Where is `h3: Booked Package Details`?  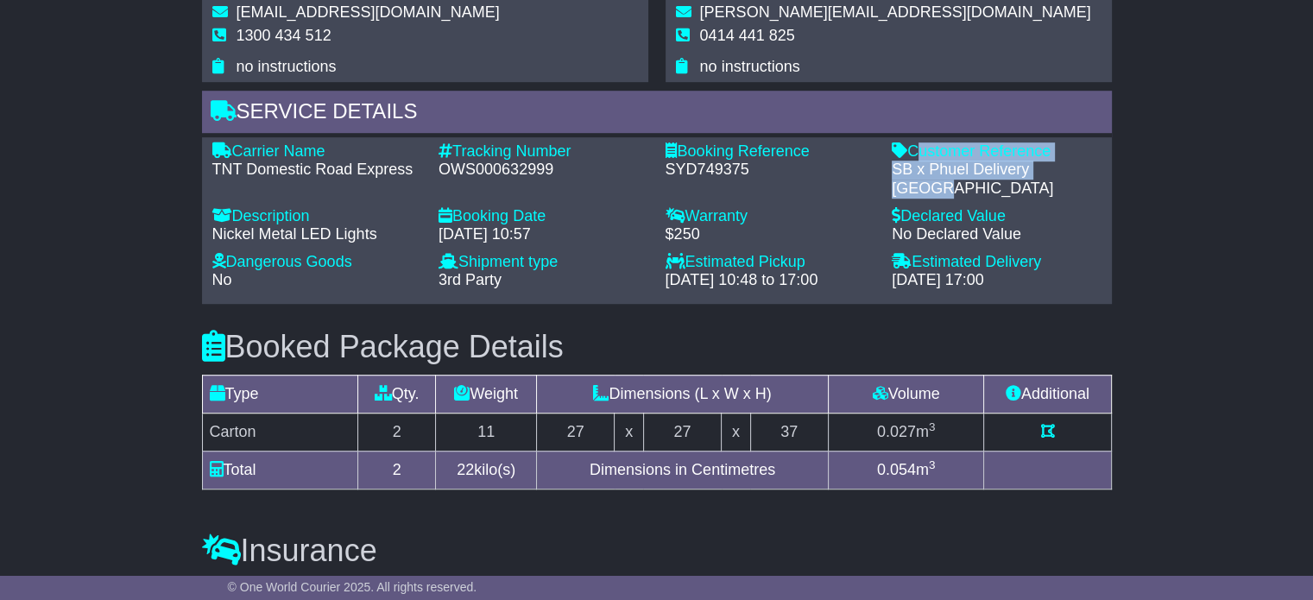 h3: Booked Package Details is located at coordinates (657, 347).